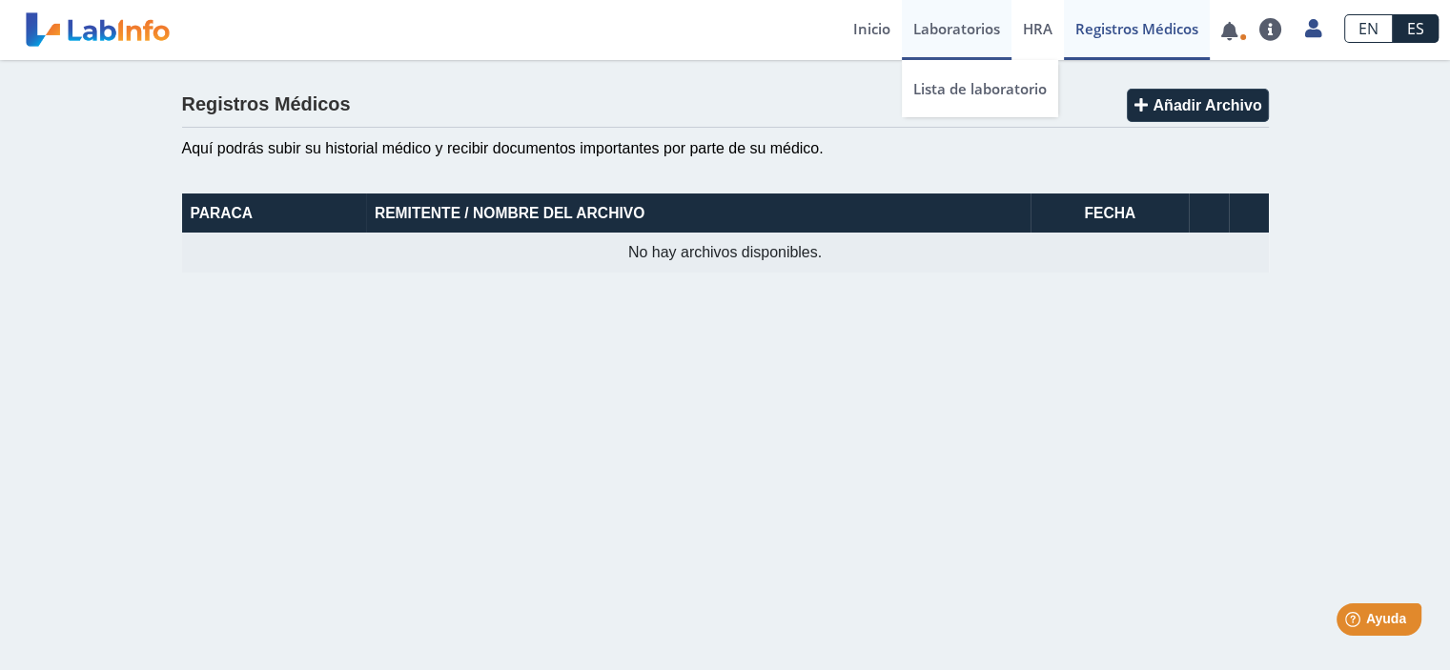 Image resolution: width=1450 pixels, height=670 pixels. Describe the element at coordinates (1037, 29) in the screenshot. I see `font: HRA` at that location.